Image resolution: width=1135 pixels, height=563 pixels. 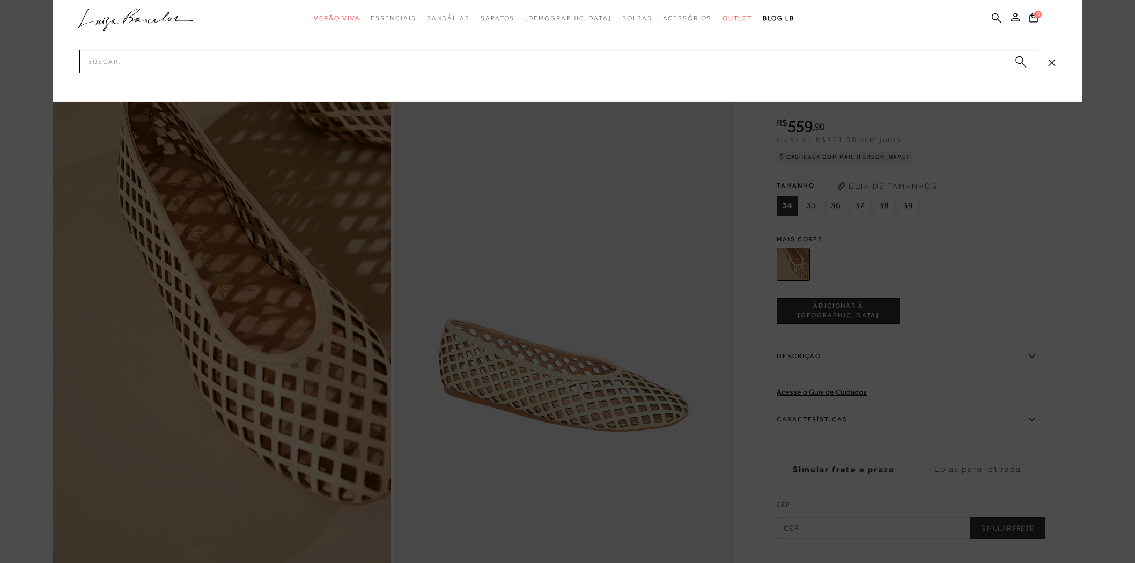 What do you see at coordinates (497, 18) in the screenshot?
I see `span: Sapatos` at bounding box center [497, 18].